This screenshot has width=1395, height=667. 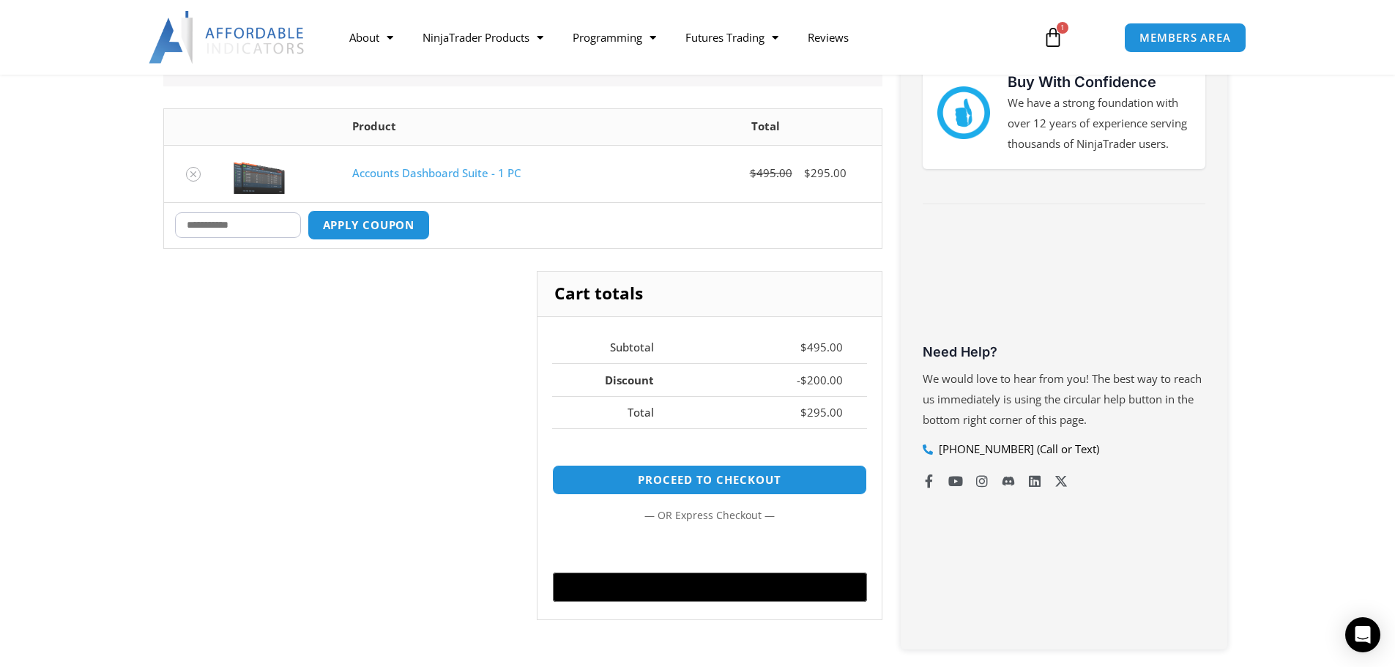 I want to click on span: We would love to hear from you! The best way to reach us immediately is using the circular help b..., so click(x=1062, y=399).